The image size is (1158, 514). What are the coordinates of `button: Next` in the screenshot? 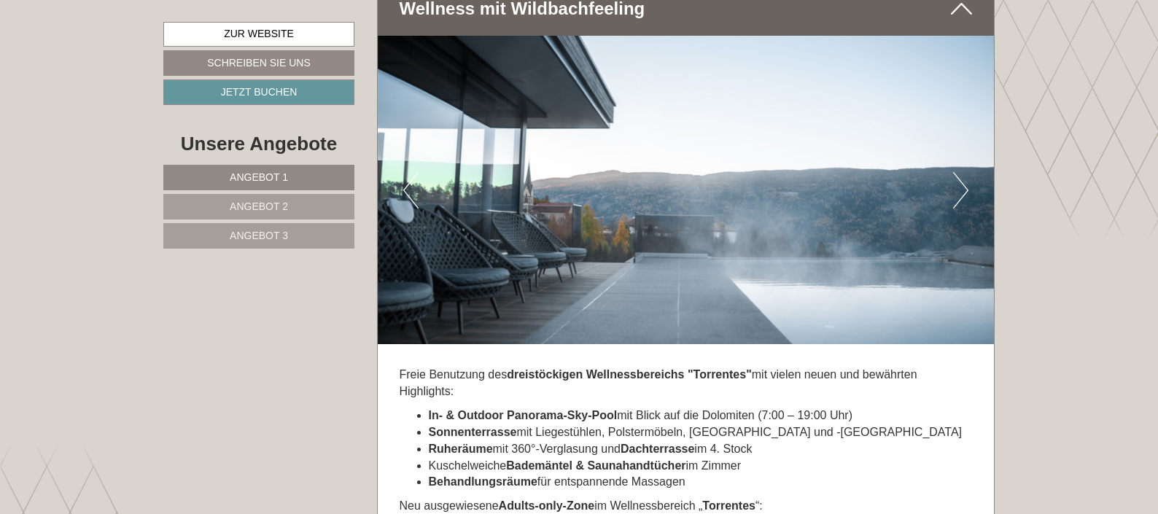 It's located at (960, 190).